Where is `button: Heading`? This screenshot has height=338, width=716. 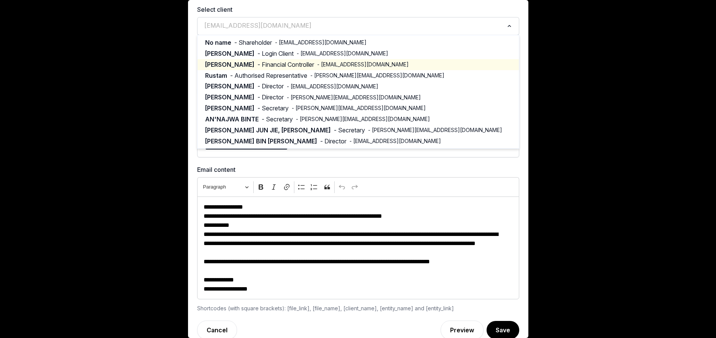
button: Heading is located at coordinates (226, 187).